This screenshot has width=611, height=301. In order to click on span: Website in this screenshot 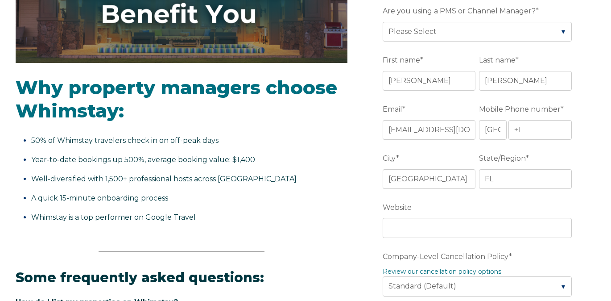, I will do `click(397, 207)`.